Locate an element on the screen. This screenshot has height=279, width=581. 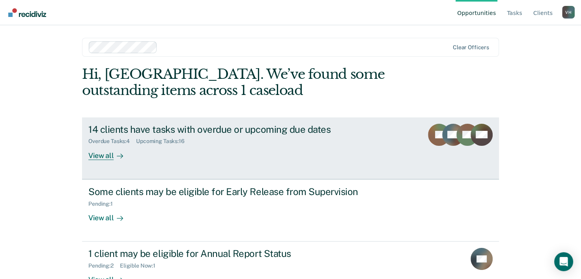
div: 1 client may be eligible for Annual Report Status is located at coordinates (227, 253).